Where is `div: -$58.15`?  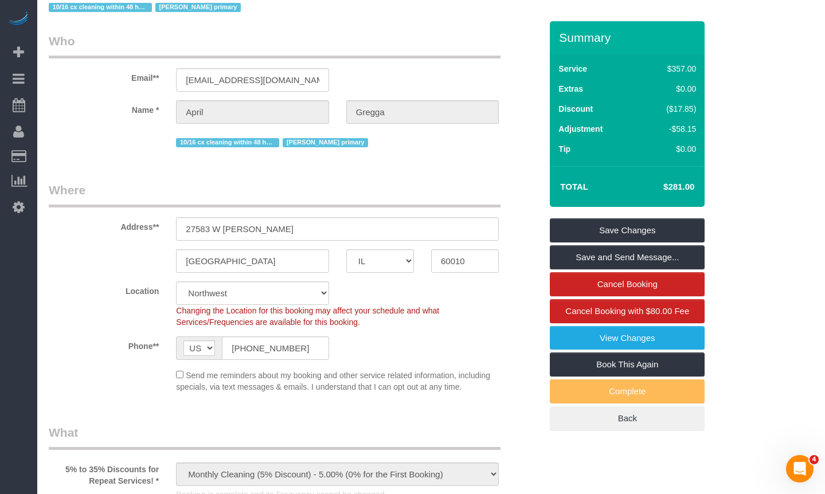 div: -$58.15 is located at coordinates (669, 129).